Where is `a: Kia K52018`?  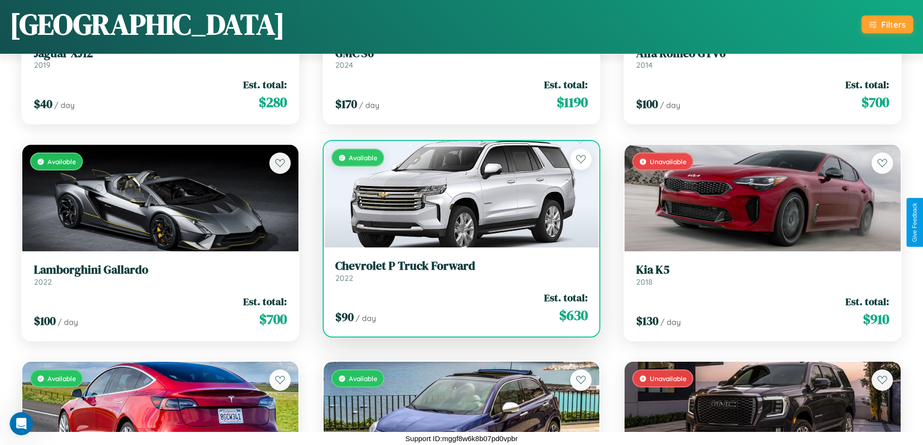
a: Kia K52018 is located at coordinates (763, 275).